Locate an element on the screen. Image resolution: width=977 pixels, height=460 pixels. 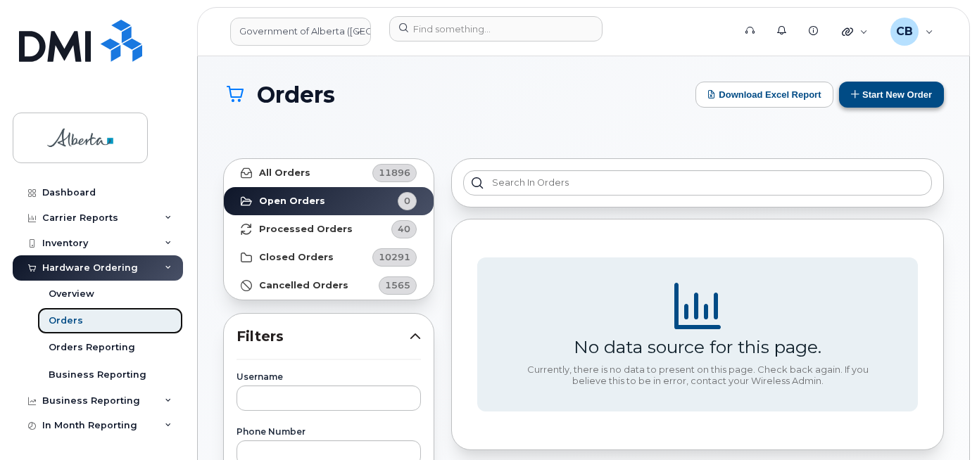
strong: Processed Orders is located at coordinates (306, 230).